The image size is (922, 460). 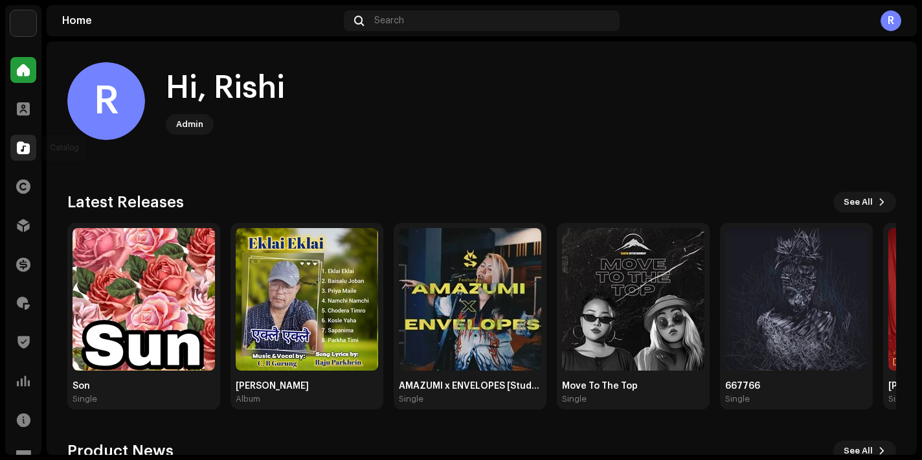 What do you see at coordinates (190, 124) in the screenshot?
I see `div: Admin` at bounding box center [190, 124].